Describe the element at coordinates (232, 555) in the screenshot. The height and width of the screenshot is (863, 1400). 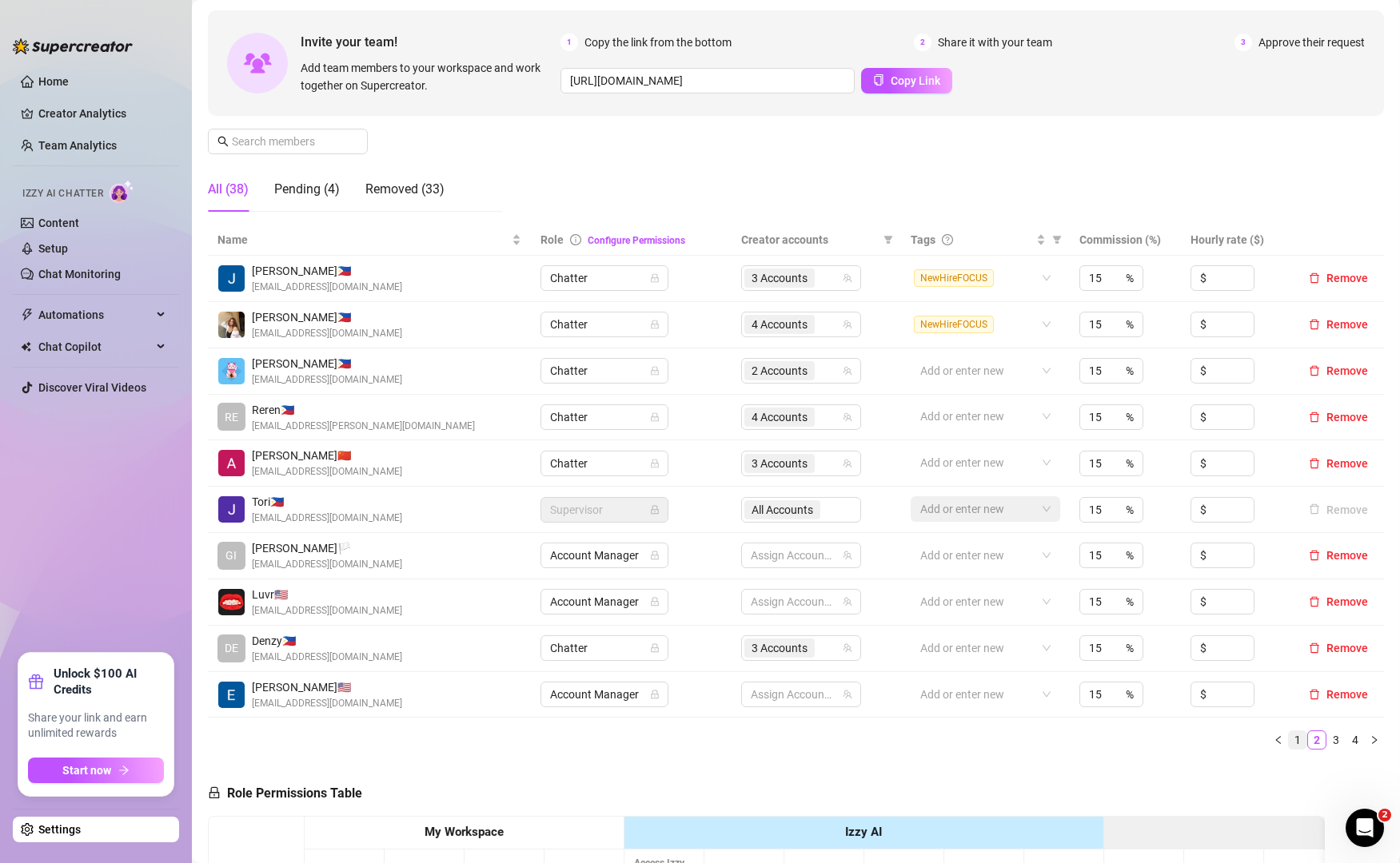
I see `span: GI` at that location.